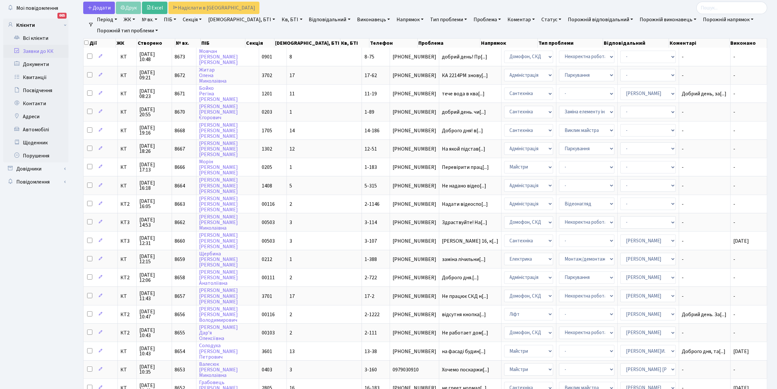 The width and height of the screenshot is (777, 389). I want to click on input: Пошук..., so click(732, 8).